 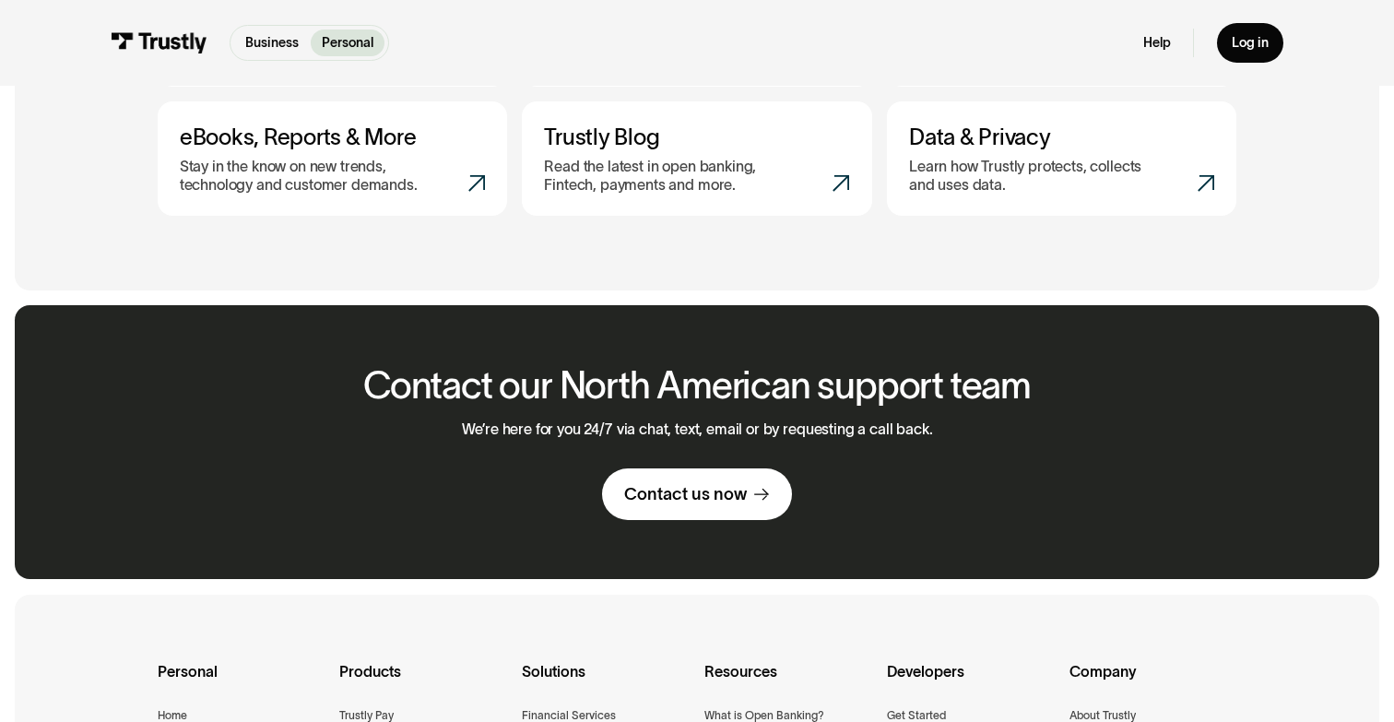 I want to click on img: Trustly Logo, so click(x=159, y=42).